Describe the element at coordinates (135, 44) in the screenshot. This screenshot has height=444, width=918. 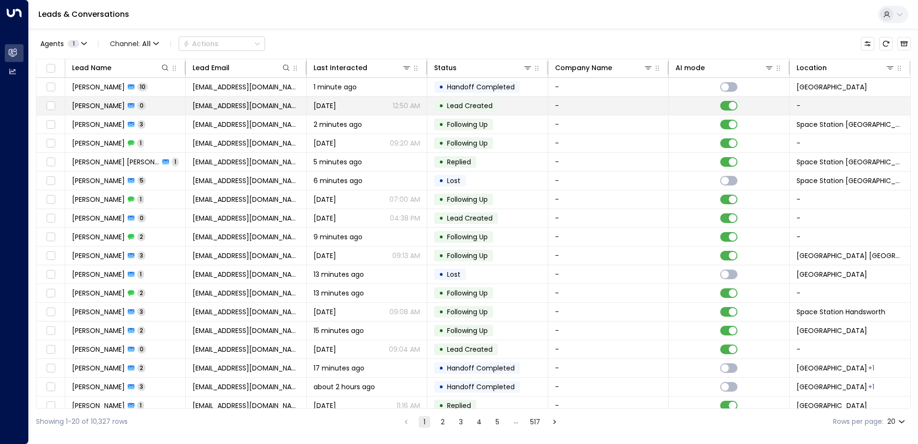
I see `button: Channel:All` at that location.